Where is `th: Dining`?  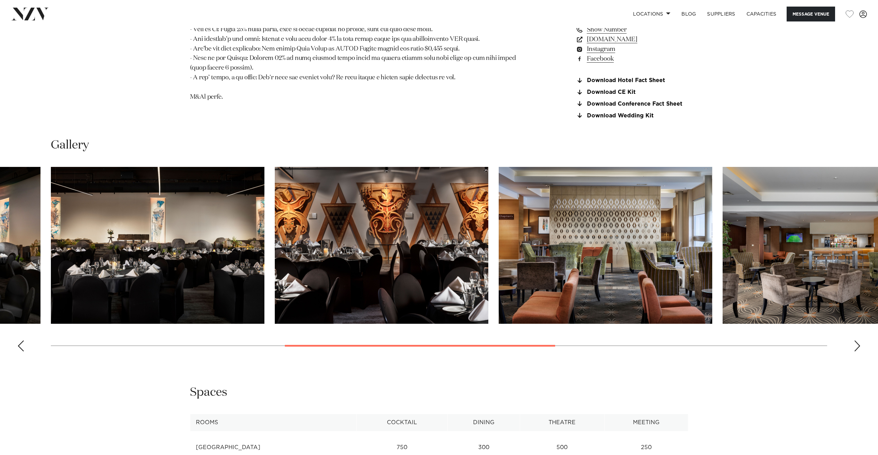 th: Dining is located at coordinates (484, 422).